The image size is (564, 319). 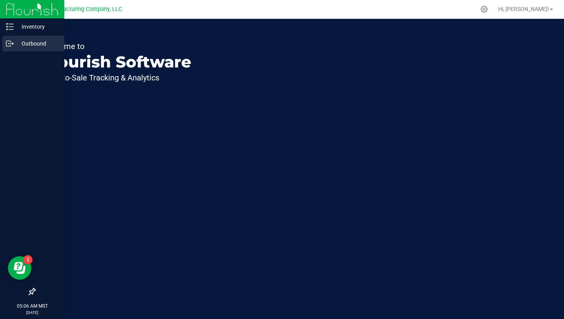 I want to click on p: Seed-to-Sale Tracking & Analytics, so click(x=117, y=78).